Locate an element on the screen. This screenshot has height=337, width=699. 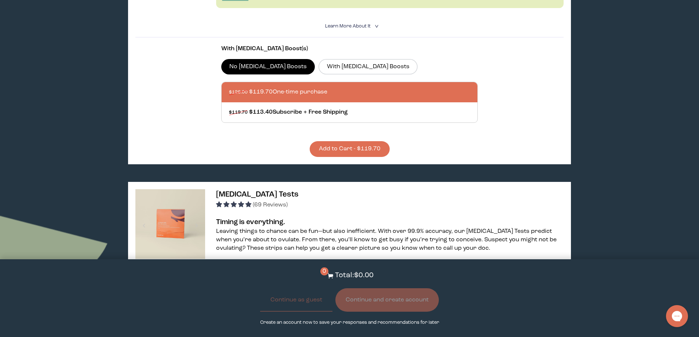
p: Leaving things to chance can be fun—but also inefficient. With over 99.9% accuracy, our [MEDICAL_... is located at coordinates (390, 240).